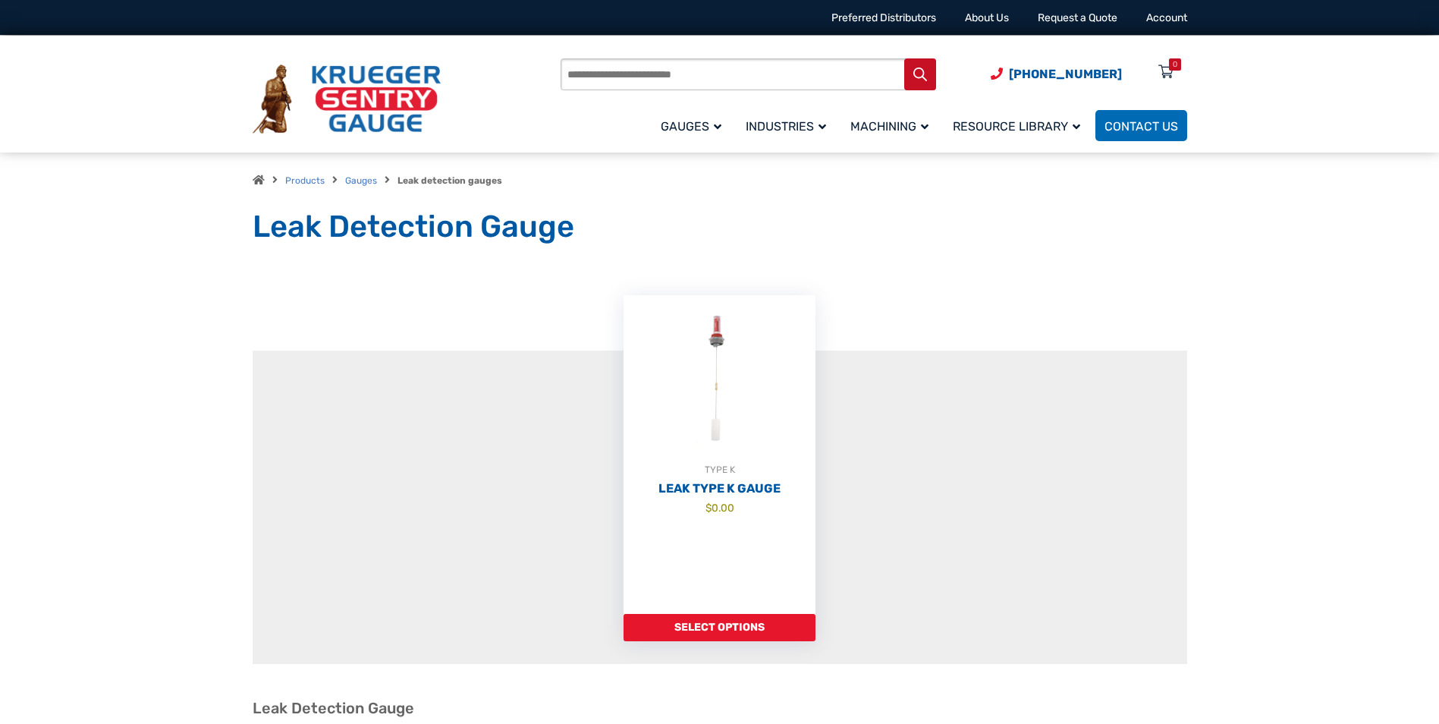  Describe the element at coordinates (719, 627) in the screenshot. I see `a: Add to cart: “Leak Type K Gauge”` at that location.